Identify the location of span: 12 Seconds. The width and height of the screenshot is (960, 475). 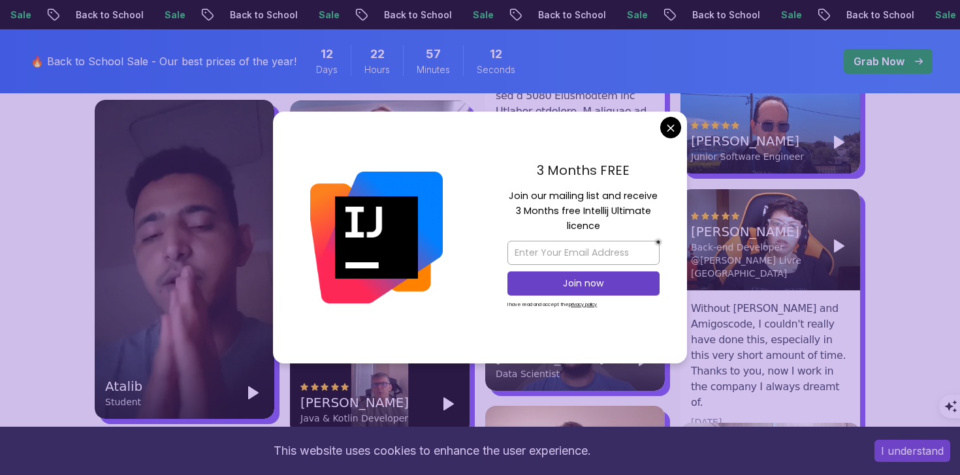
(496, 54).